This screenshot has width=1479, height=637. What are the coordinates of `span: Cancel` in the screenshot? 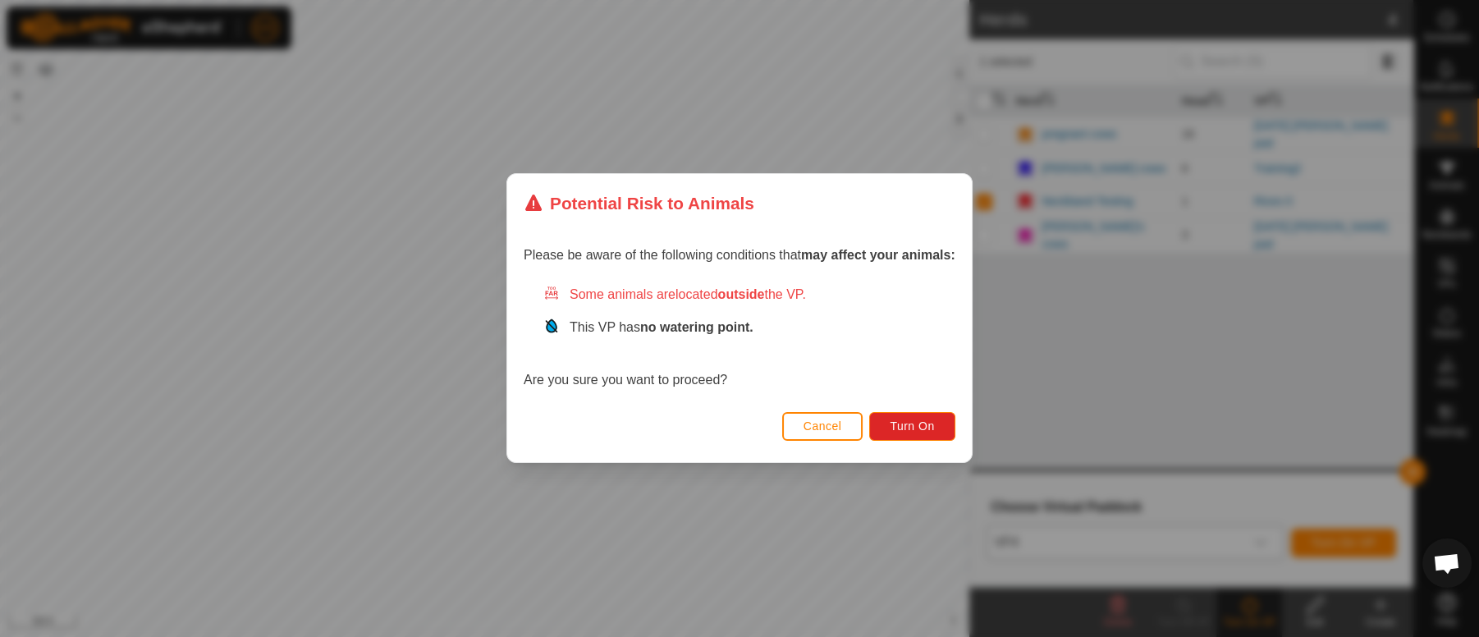 It's located at (823, 427).